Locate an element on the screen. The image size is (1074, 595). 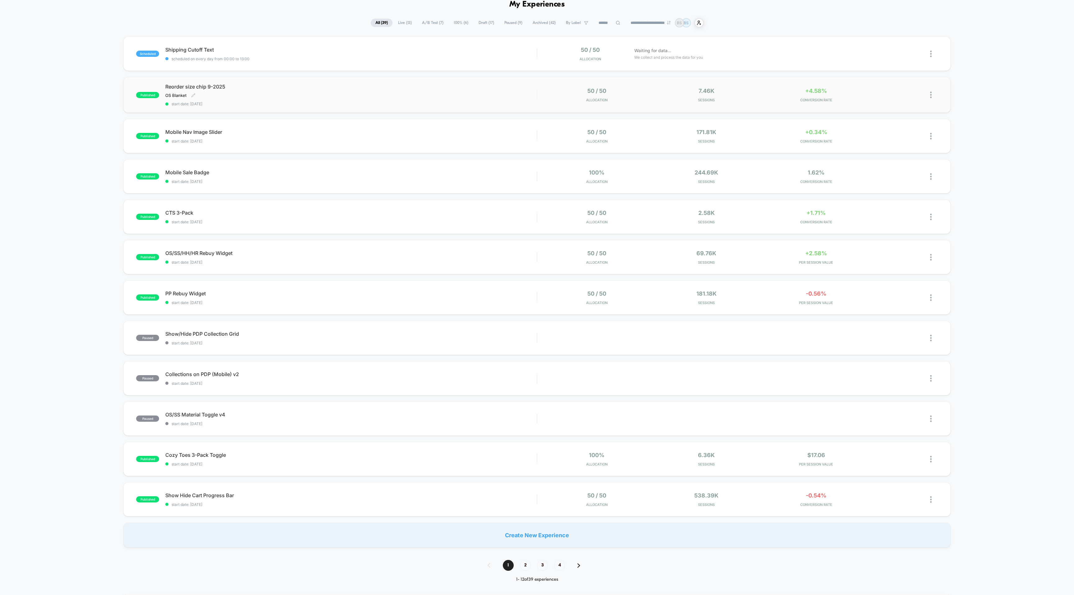
span: 2.58k is located at coordinates (706, 213).